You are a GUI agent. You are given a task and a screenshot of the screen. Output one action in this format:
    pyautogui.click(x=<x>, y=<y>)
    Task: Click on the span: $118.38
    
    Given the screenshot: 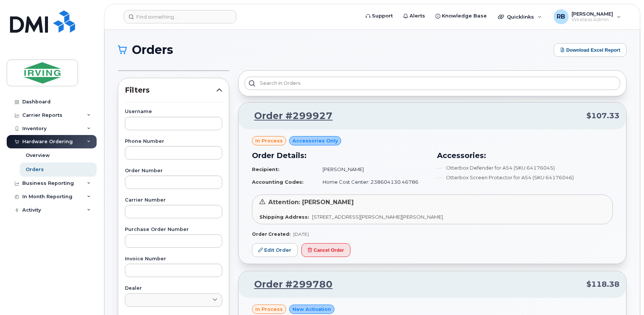 What is the action you would take?
    pyautogui.click(x=603, y=284)
    